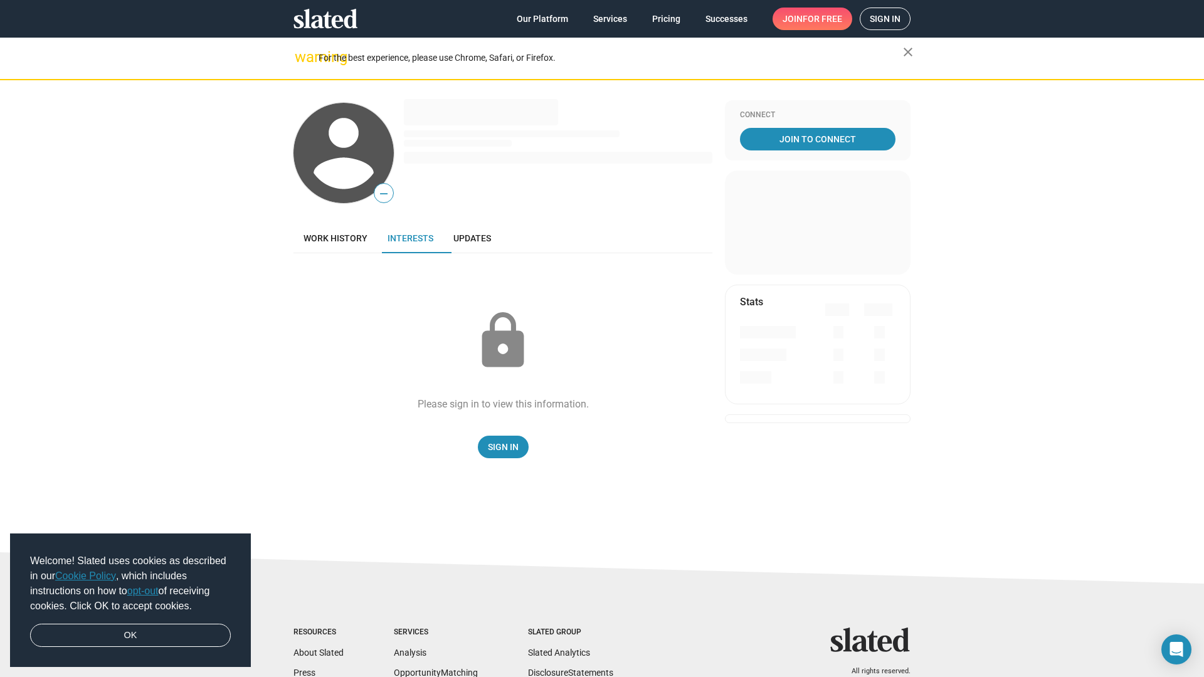  What do you see at coordinates (817, 115) in the screenshot?
I see `div: Connect` at bounding box center [817, 115].